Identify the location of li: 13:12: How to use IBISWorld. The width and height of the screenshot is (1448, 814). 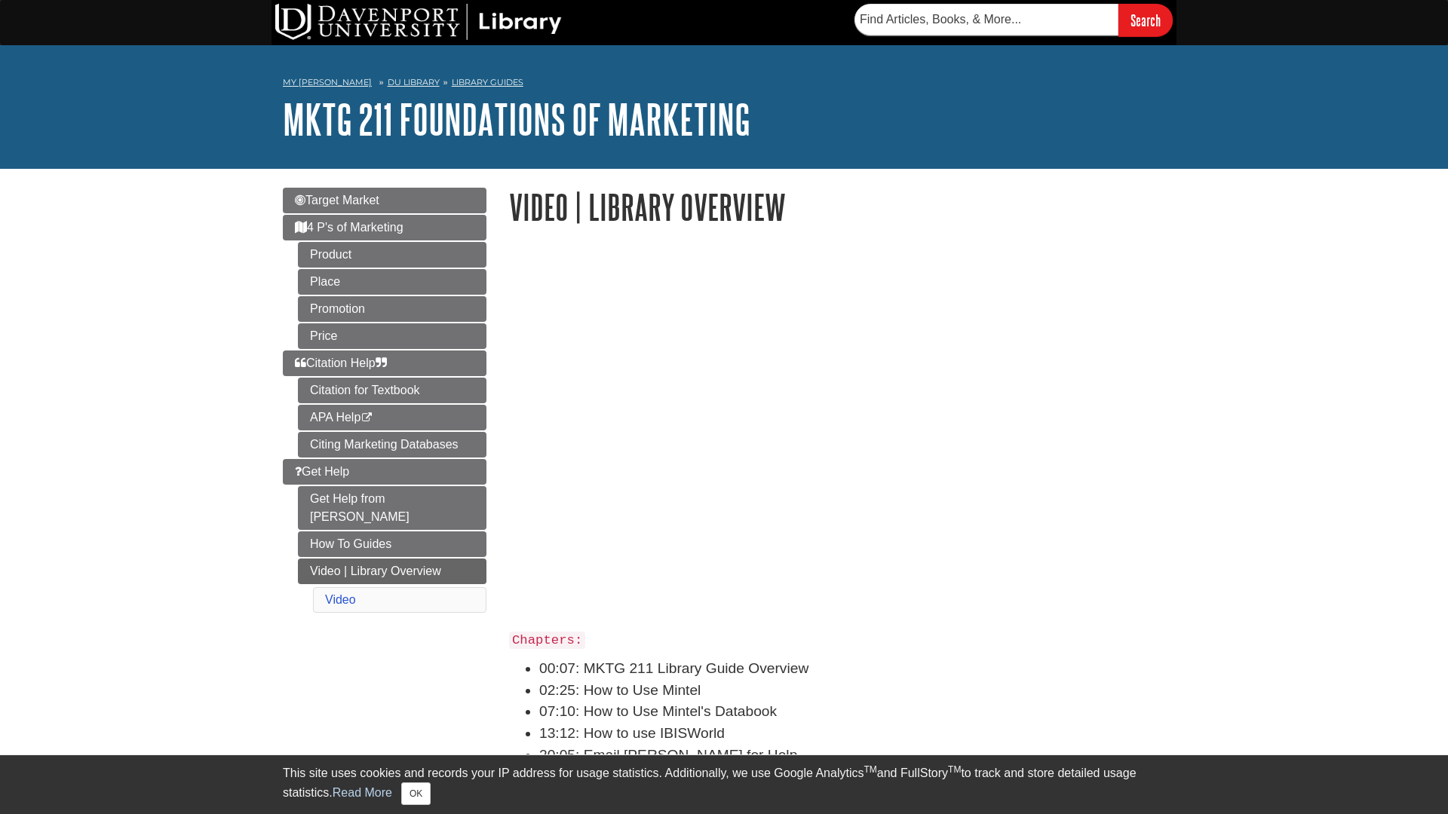
(852, 734).